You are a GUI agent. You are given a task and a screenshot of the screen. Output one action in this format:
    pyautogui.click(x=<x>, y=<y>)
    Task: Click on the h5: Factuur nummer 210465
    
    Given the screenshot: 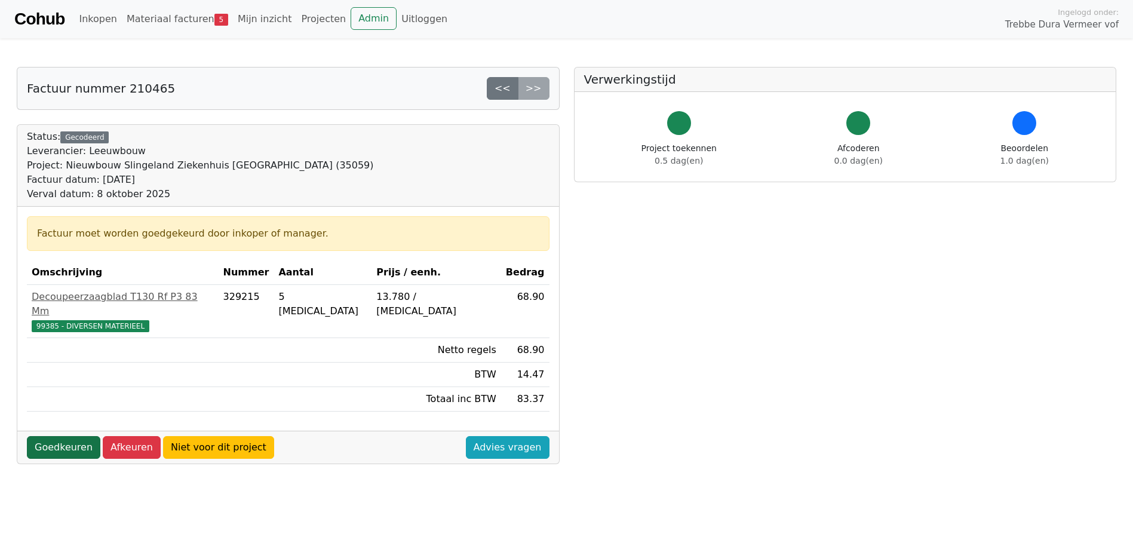 What is the action you would take?
    pyautogui.click(x=101, y=88)
    